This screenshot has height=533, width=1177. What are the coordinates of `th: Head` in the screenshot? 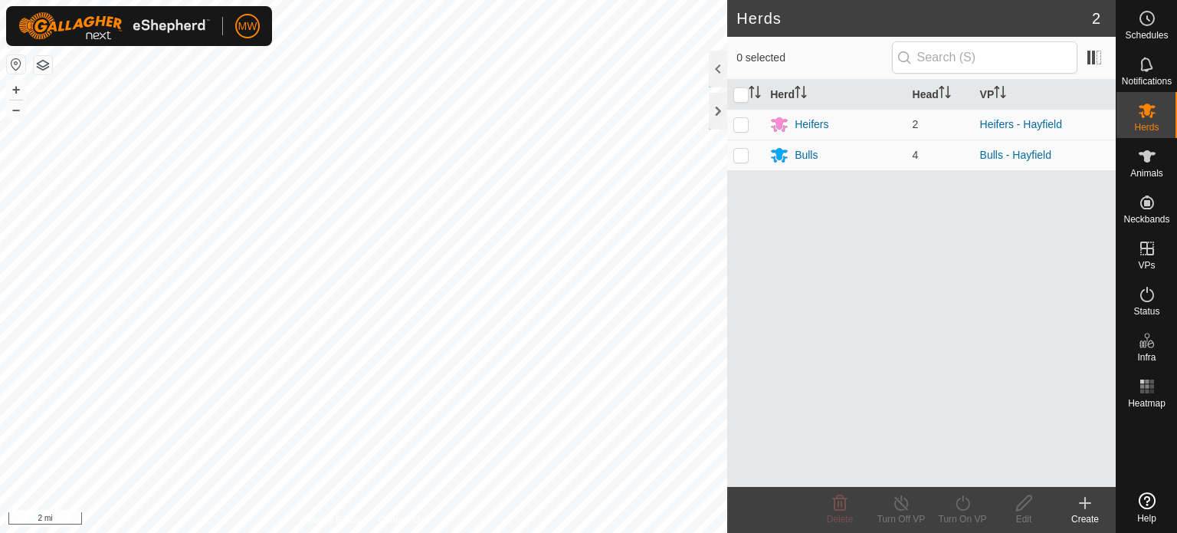 It's located at (940, 94).